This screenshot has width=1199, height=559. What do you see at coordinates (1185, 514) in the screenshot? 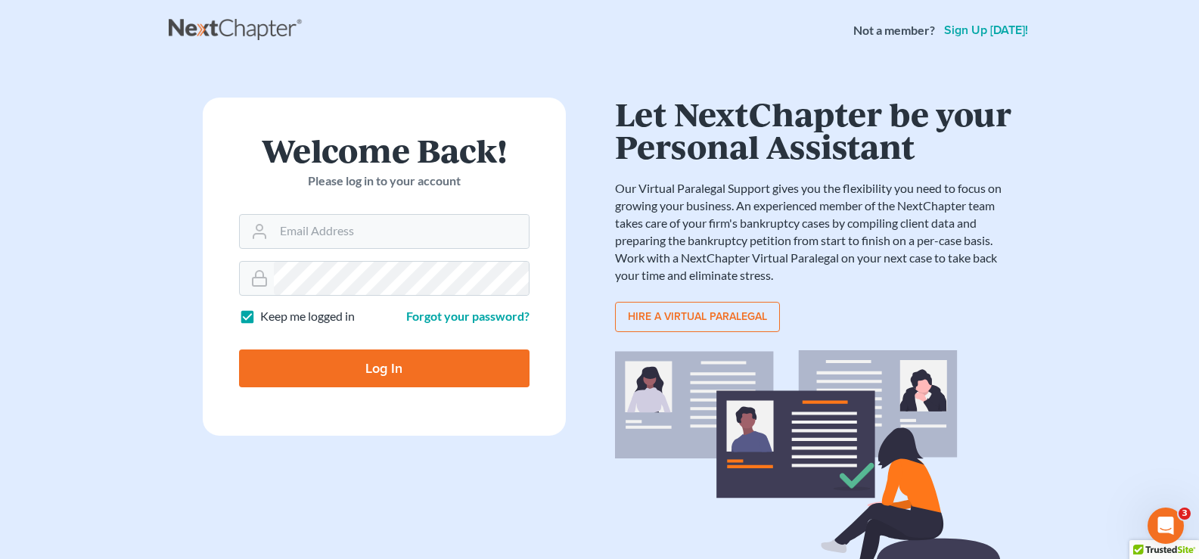
I see `span: 3` at bounding box center [1185, 514].